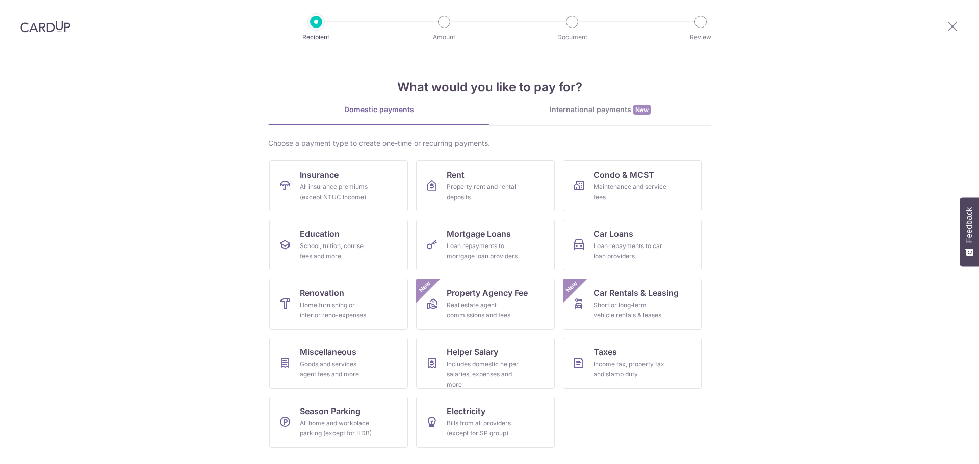 Image resolution: width=979 pixels, height=464 pixels. Describe the element at coordinates (330, 411) in the screenshot. I see `span: Season Parking` at that location.